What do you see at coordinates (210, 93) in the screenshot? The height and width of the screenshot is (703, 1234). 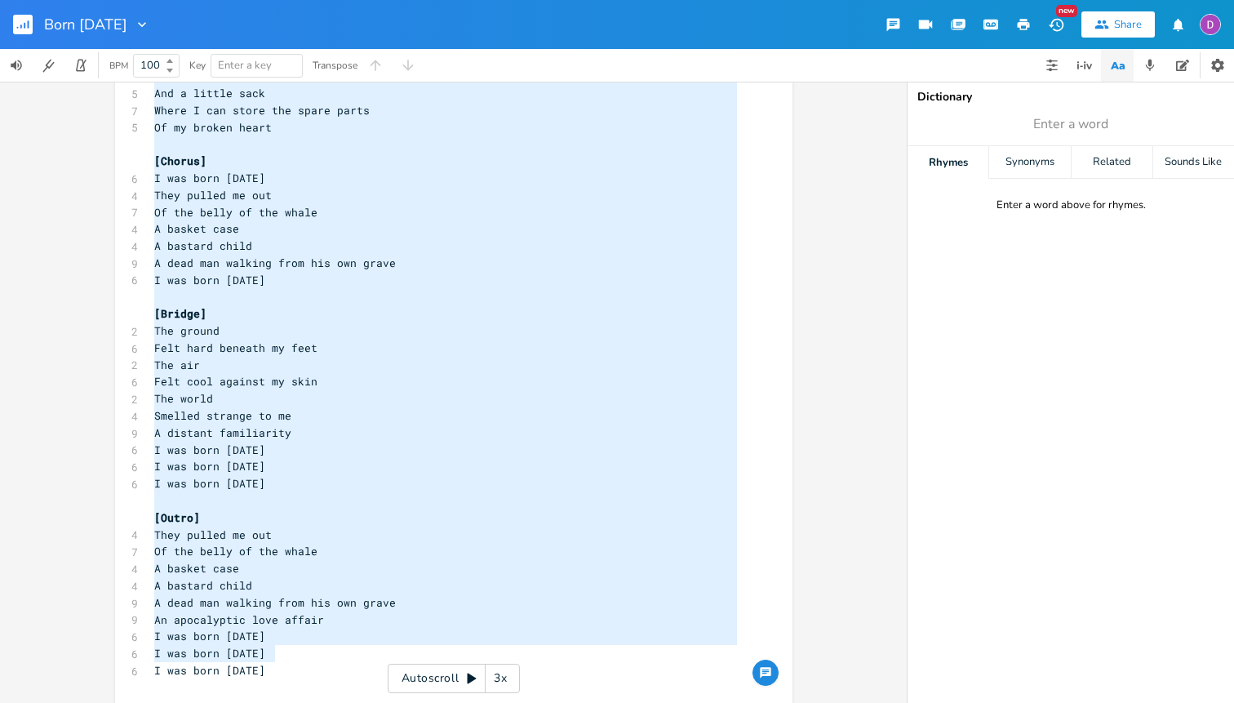 I see `span: And a little sack` at bounding box center [210, 93].